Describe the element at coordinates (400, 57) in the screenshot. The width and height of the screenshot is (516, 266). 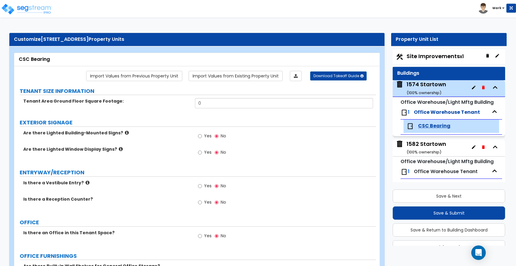
I see `img: Construction.png` at that location.